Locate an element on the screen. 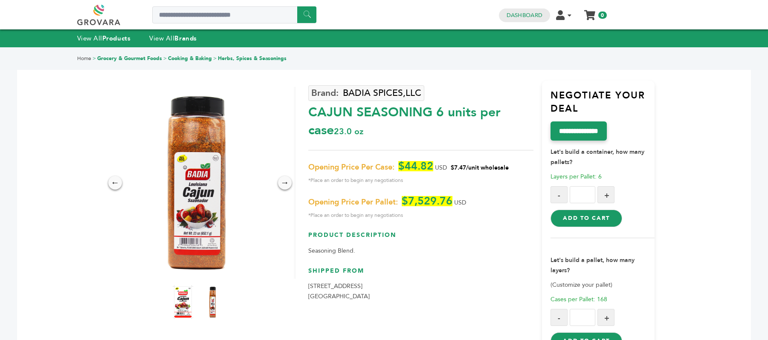  span: $7.47/unit wholesale is located at coordinates (480, 168).